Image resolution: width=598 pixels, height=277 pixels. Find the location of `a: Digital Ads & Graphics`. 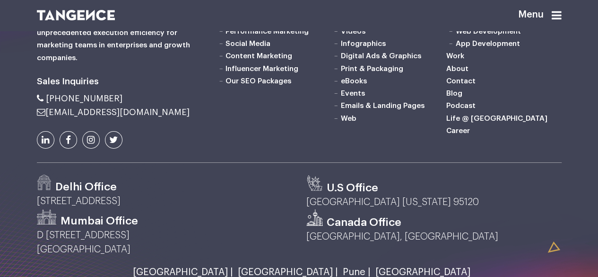

a: Digital Ads & Graphics is located at coordinates (381, 56).